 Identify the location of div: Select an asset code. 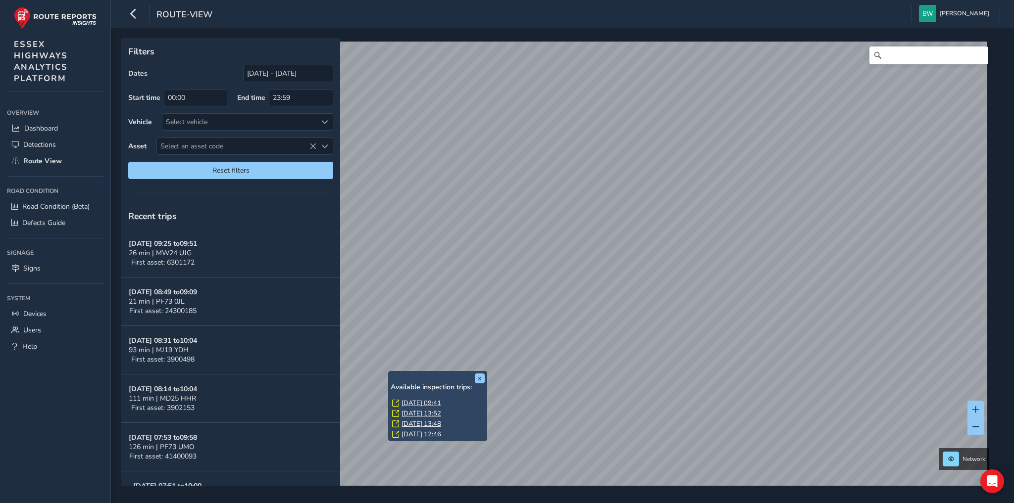
(324, 146).